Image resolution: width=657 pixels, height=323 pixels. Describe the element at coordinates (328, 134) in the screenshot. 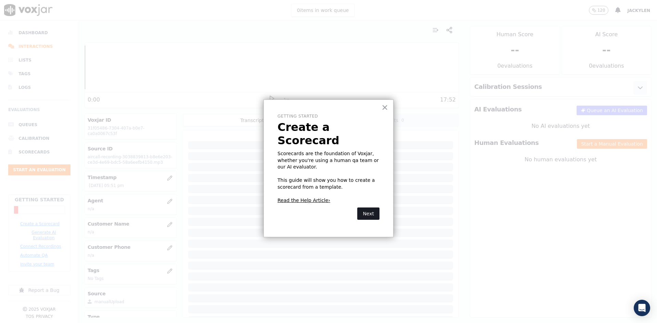

I see `p: Create a Scorecard` at that location.